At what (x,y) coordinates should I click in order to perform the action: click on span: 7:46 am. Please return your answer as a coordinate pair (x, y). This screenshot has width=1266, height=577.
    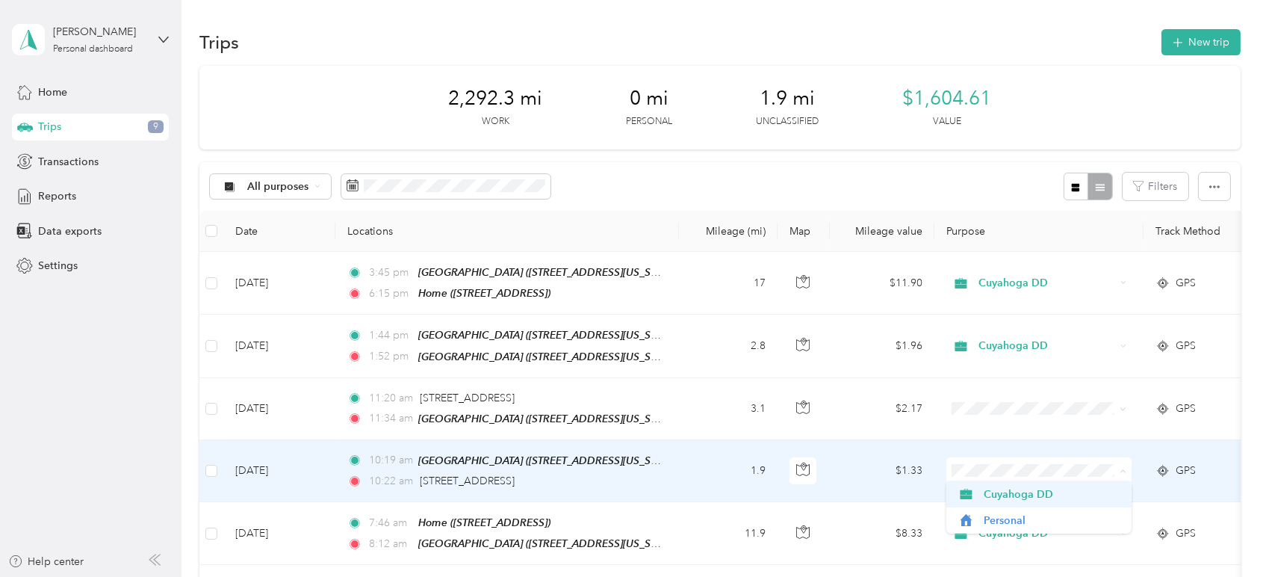
    Looking at the image, I should click on (390, 523).